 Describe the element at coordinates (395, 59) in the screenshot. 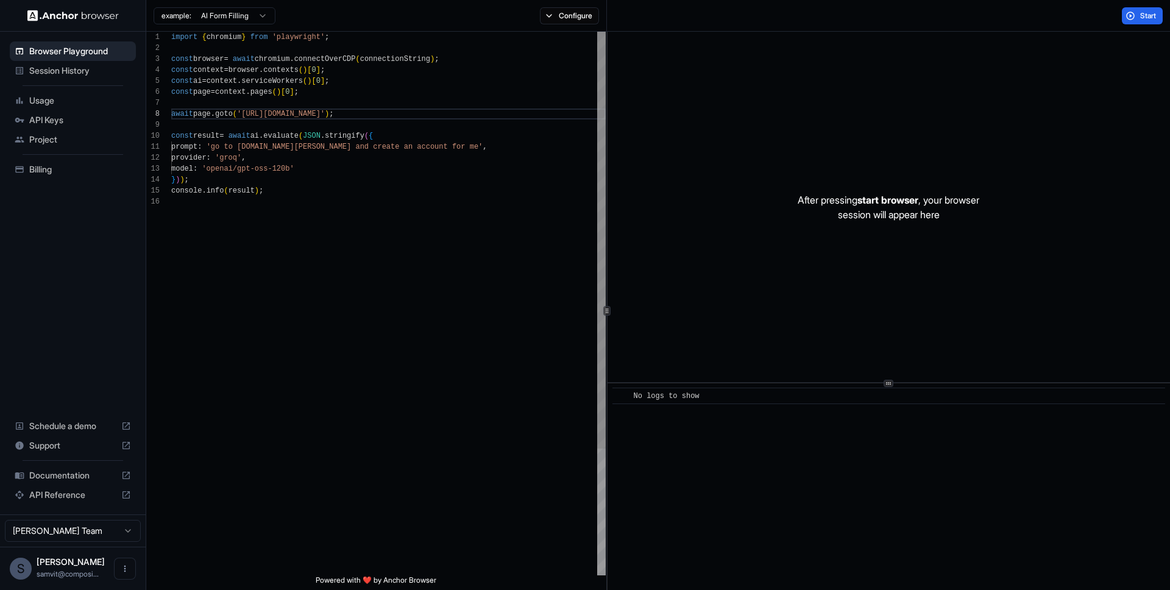

I see `span: connectionString` at that location.